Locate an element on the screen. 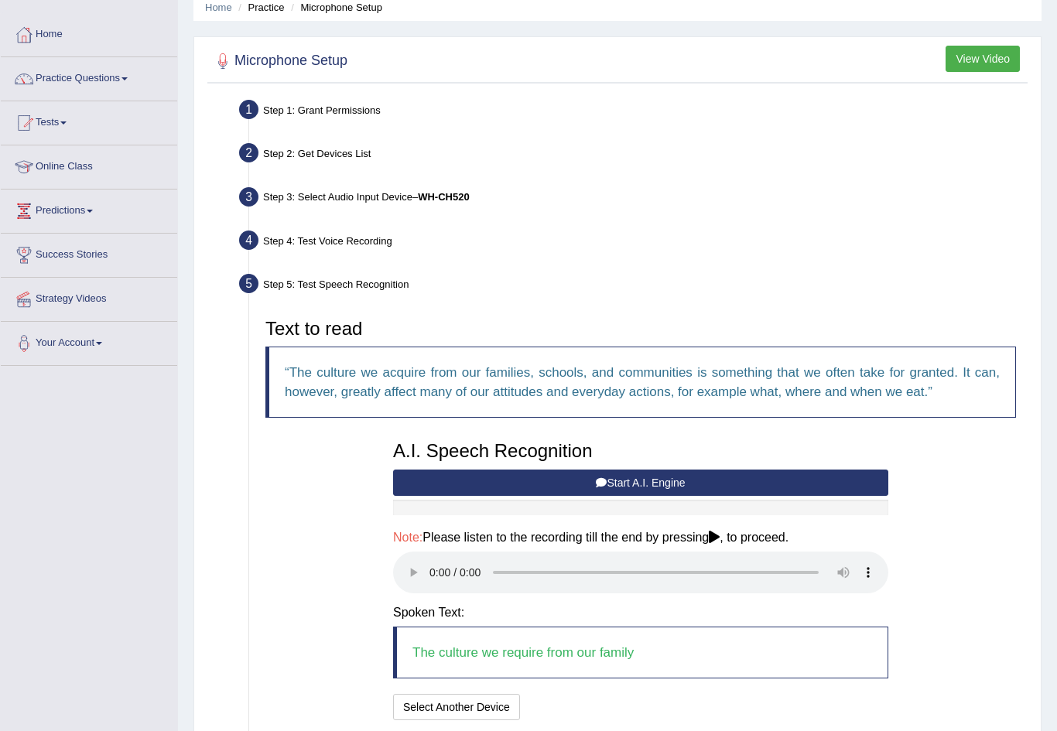 This screenshot has height=731, width=1057. div: Step 3: Select Audio Input Device is located at coordinates (633, 200).